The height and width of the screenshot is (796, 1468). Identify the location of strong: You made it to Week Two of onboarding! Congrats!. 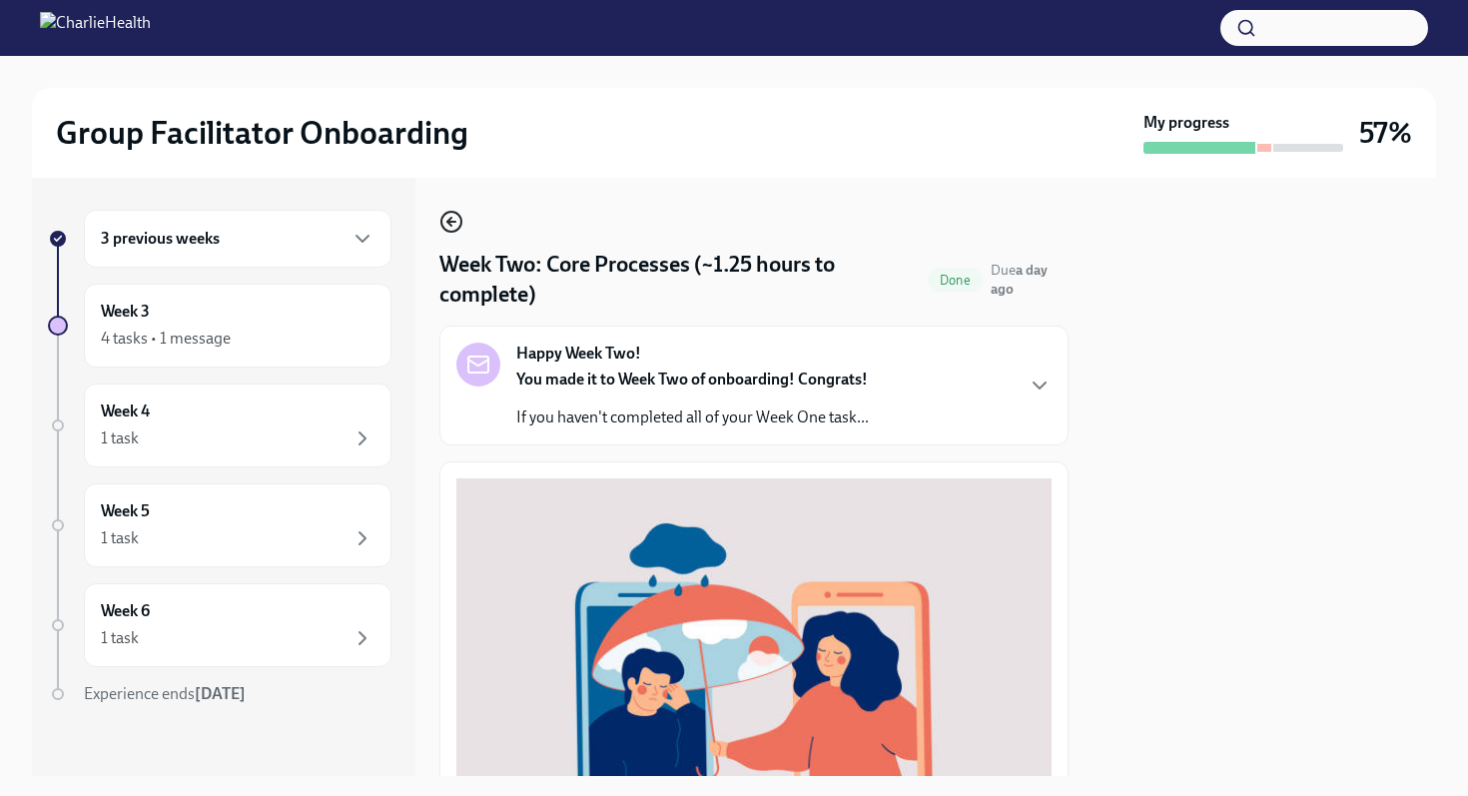
(692, 379).